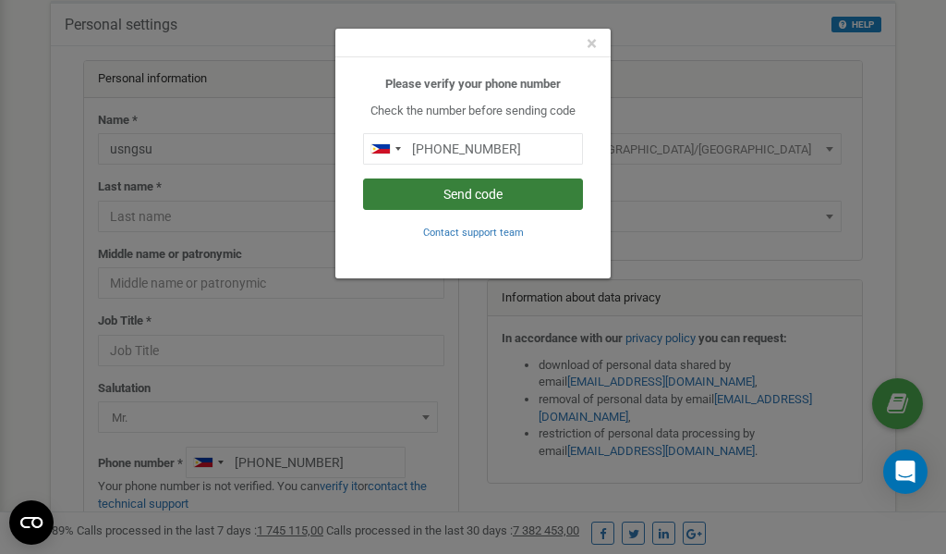 Image resolution: width=946 pixels, height=554 pixels. I want to click on p: Check the number before sending code, so click(473, 111).